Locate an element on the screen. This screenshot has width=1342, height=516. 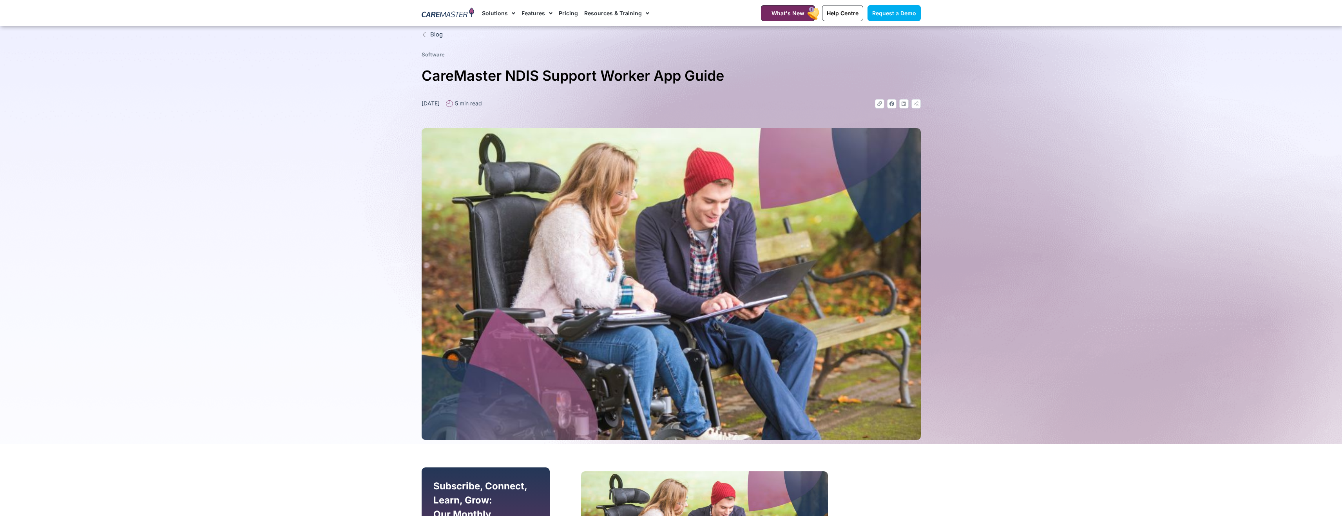
span: Blog is located at coordinates (435, 34).